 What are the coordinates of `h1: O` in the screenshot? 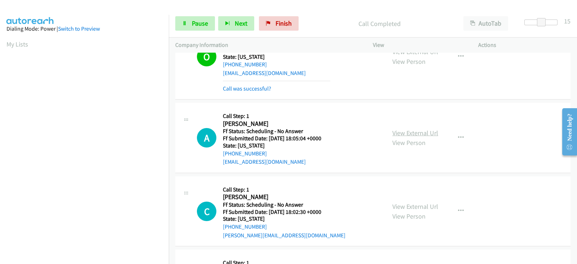 It's located at (207, 57).